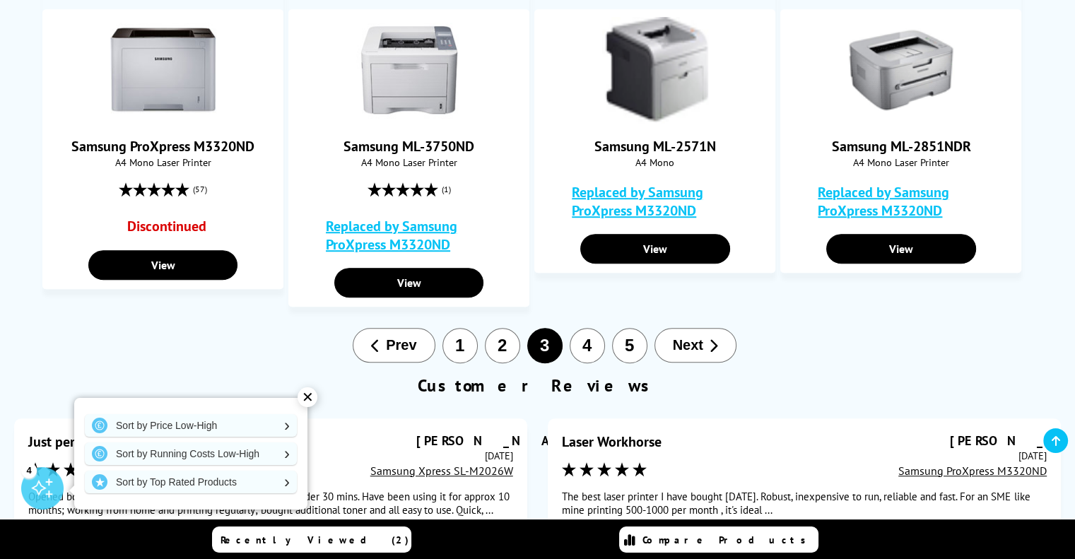 The height and width of the screenshot is (559, 1075). What do you see at coordinates (655, 70) in the screenshot?
I see `img: Samsung ML-2571N` at bounding box center [655, 70].